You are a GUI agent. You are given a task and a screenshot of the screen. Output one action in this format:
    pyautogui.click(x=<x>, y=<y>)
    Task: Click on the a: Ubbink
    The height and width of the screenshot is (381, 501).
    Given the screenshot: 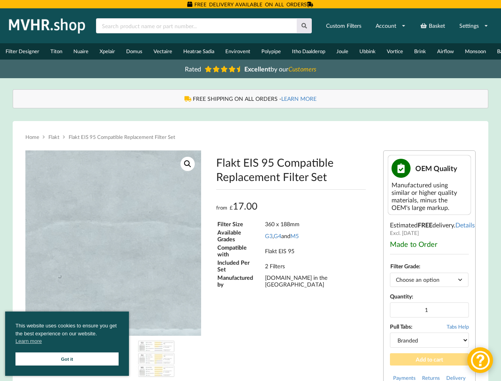 What is the action you would take?
    pyautogui.click(x=367, y=51)
    